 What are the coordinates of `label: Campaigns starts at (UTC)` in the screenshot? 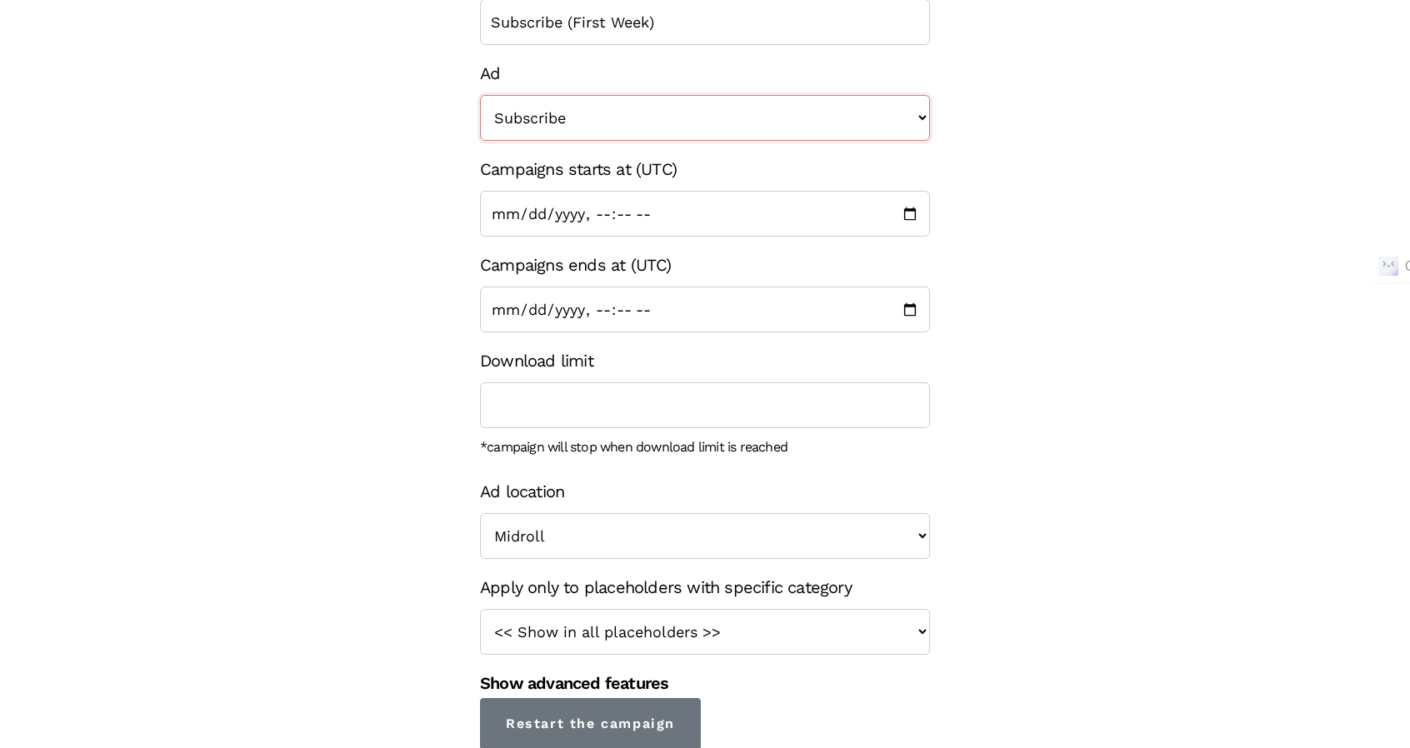 It's located at (578, 169).